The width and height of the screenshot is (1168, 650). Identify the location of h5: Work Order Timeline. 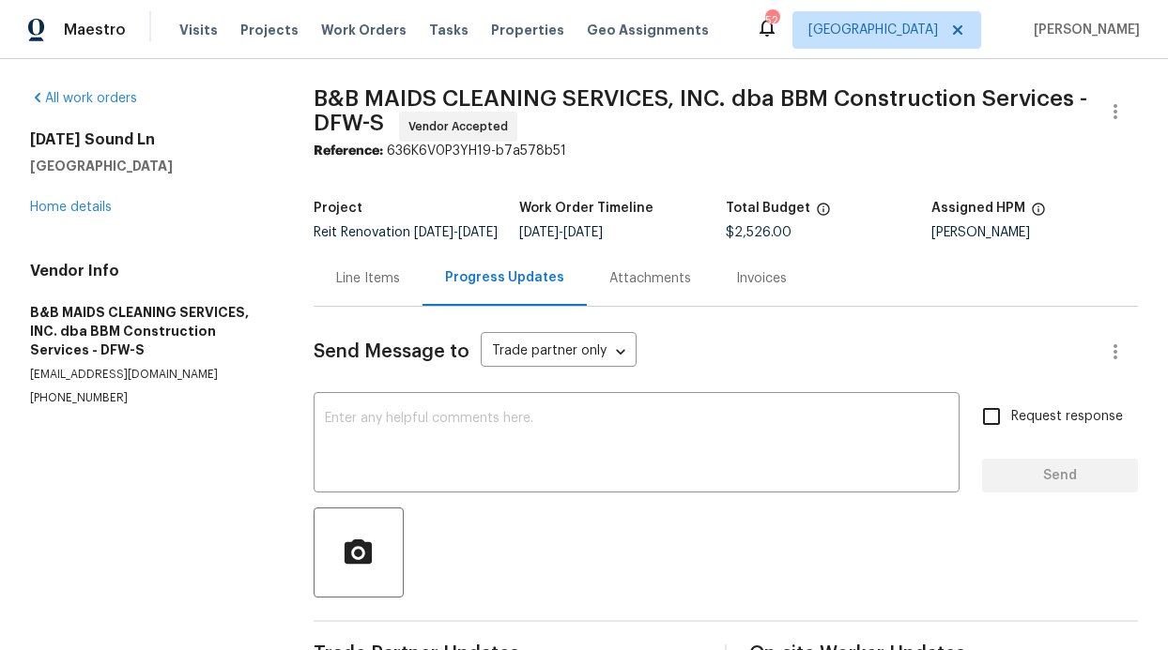
(586, 208).